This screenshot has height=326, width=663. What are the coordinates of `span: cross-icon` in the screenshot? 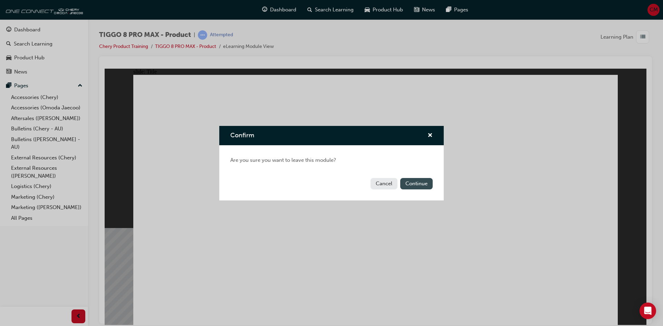 It's located at (430, 136).